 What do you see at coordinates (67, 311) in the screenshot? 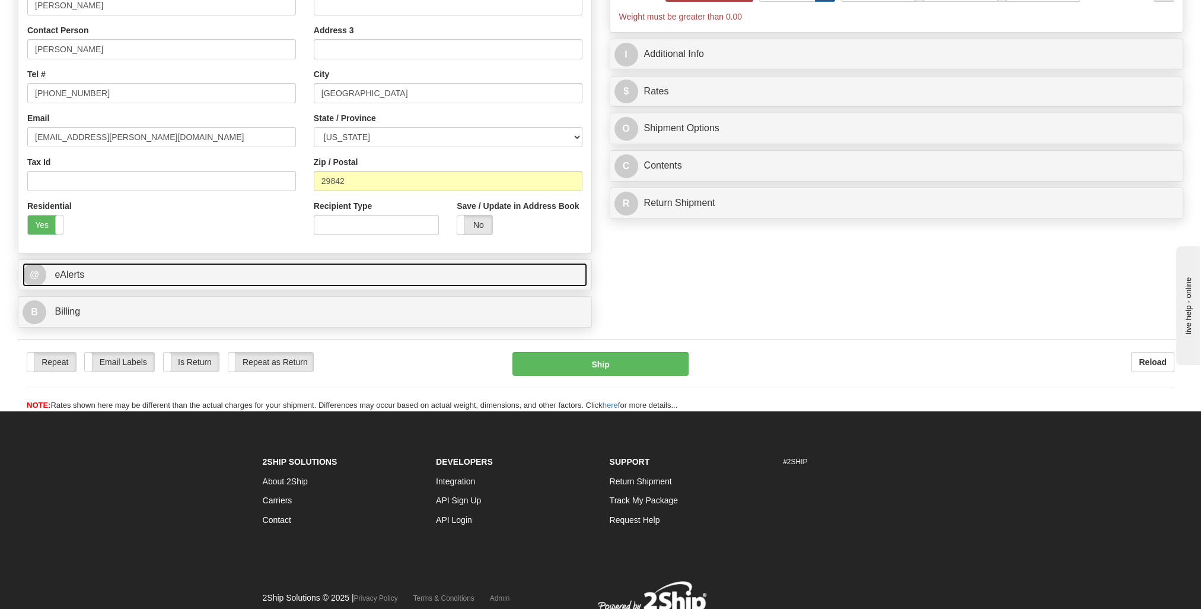
I see `span: Billing` at bounding box center [67, 311].